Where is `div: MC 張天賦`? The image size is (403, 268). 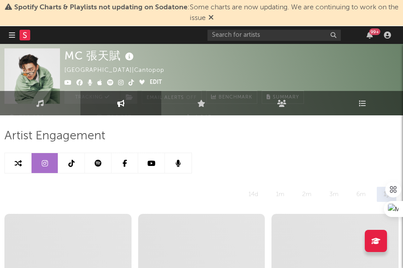
div: MC 張天賦 is located at coordinates (100, 56).